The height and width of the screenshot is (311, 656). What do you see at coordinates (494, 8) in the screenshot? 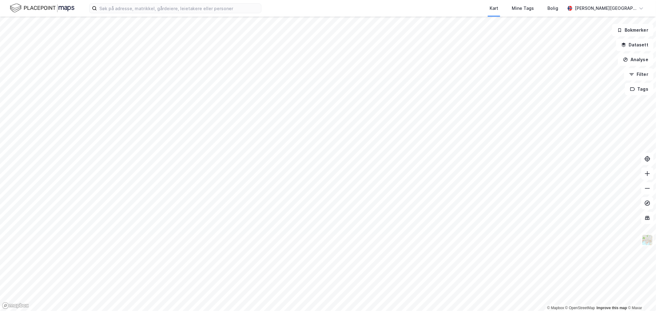
I see `div: Kart` at bounding box center [494, 8].